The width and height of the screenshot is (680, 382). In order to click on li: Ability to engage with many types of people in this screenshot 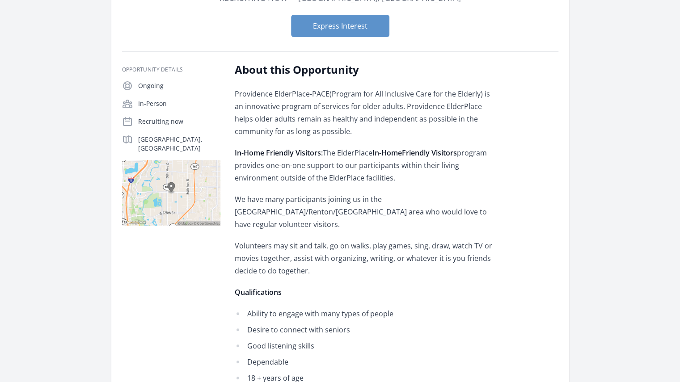, I will do `click(365, 314)`.